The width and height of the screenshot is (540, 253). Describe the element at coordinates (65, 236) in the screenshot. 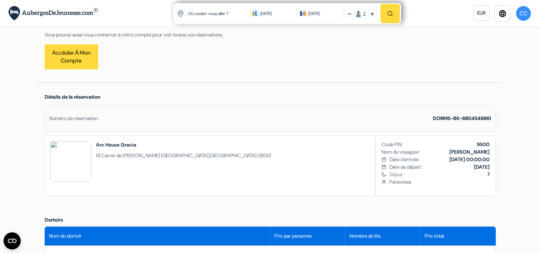

I see `span: Nom du dortoir` at that location.